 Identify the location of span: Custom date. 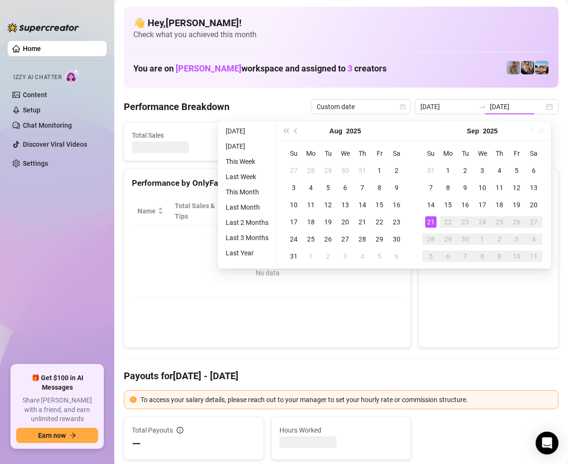
(361, 107).